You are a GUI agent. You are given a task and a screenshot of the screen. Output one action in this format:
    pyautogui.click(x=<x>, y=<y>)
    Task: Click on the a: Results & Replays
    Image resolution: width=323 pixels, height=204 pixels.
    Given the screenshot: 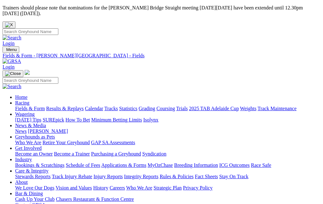 What is the action you would take?
    pyautogui.click(x=65, y=108)
    